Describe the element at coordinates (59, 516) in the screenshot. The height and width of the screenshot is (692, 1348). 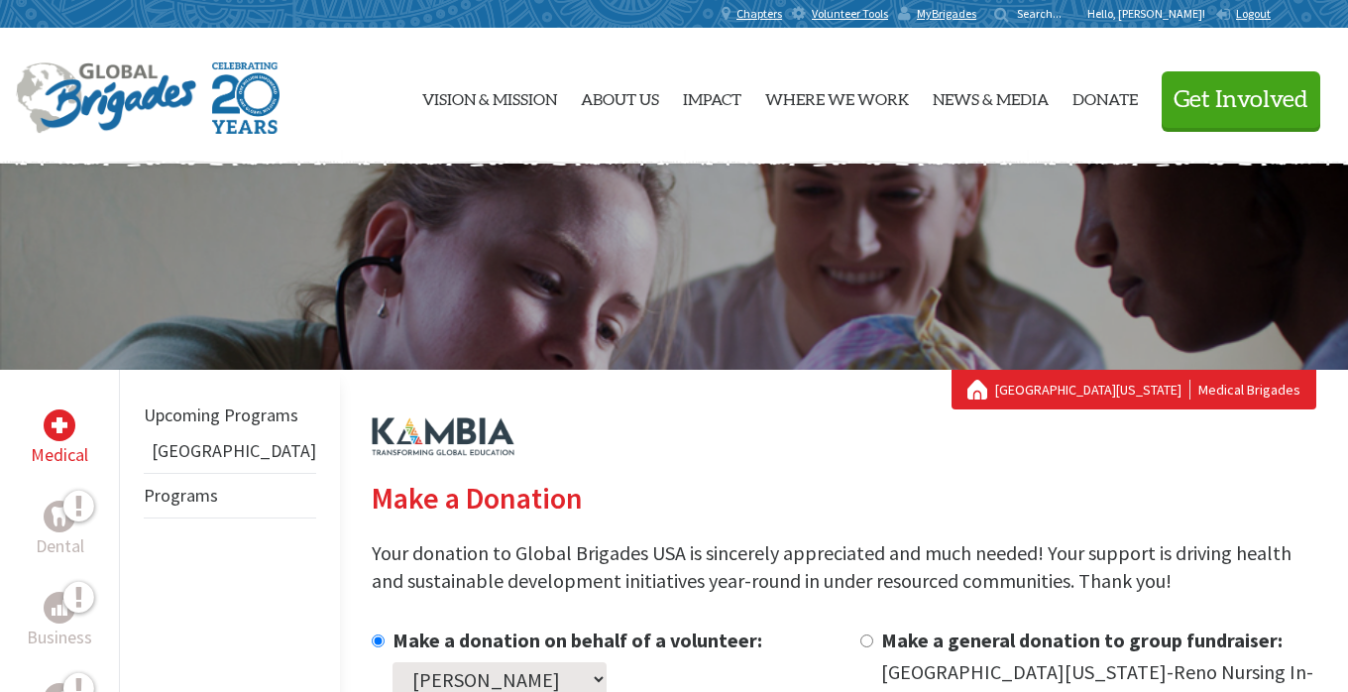
I see `div: Dental` at that location.